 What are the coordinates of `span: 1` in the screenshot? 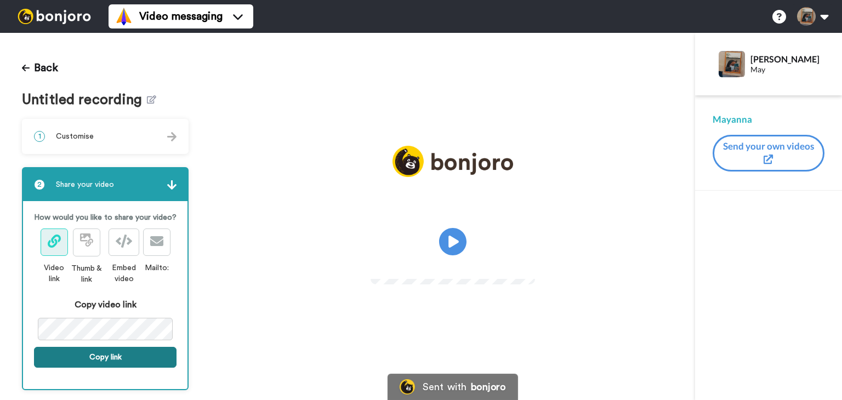 It's located at (39, 136).